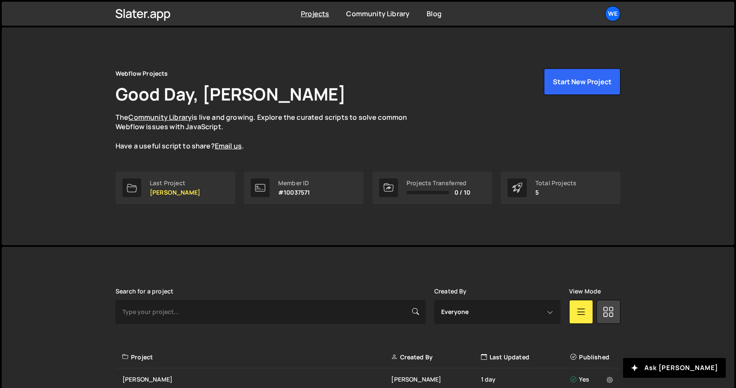  I want to click on div: Projects Transferred, so click(438, 183).